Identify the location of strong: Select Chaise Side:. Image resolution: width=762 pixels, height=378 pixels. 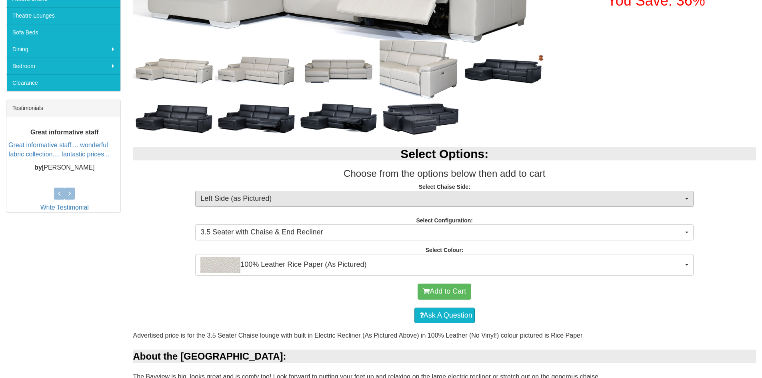
(444, 187).